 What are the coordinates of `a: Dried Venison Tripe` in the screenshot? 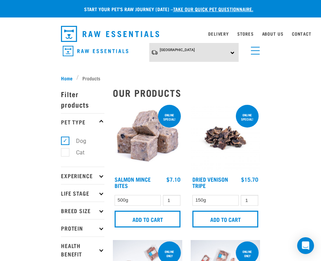 It's located at (210, 182).